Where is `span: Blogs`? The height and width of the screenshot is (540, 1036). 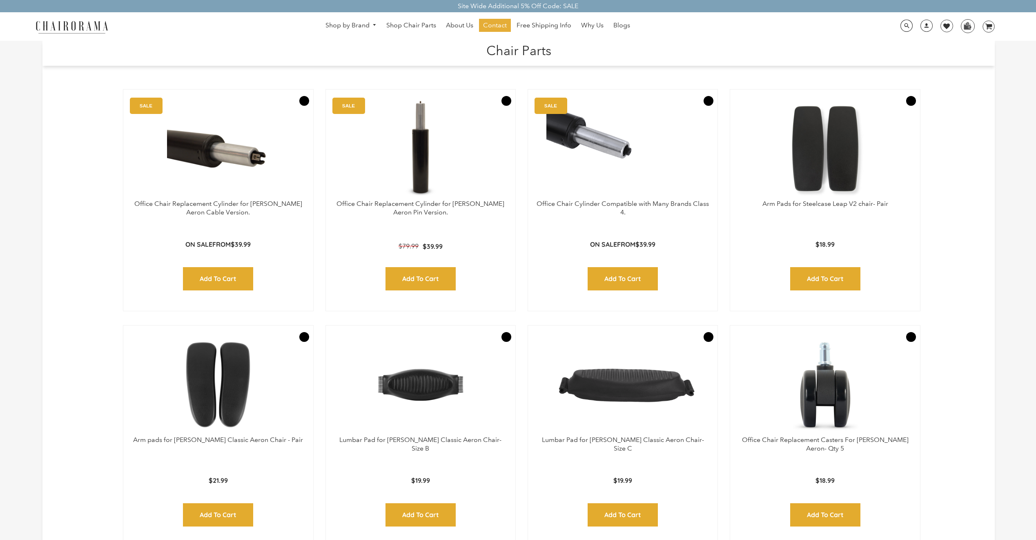 span: Blogs is located at coordinates (622, 25).